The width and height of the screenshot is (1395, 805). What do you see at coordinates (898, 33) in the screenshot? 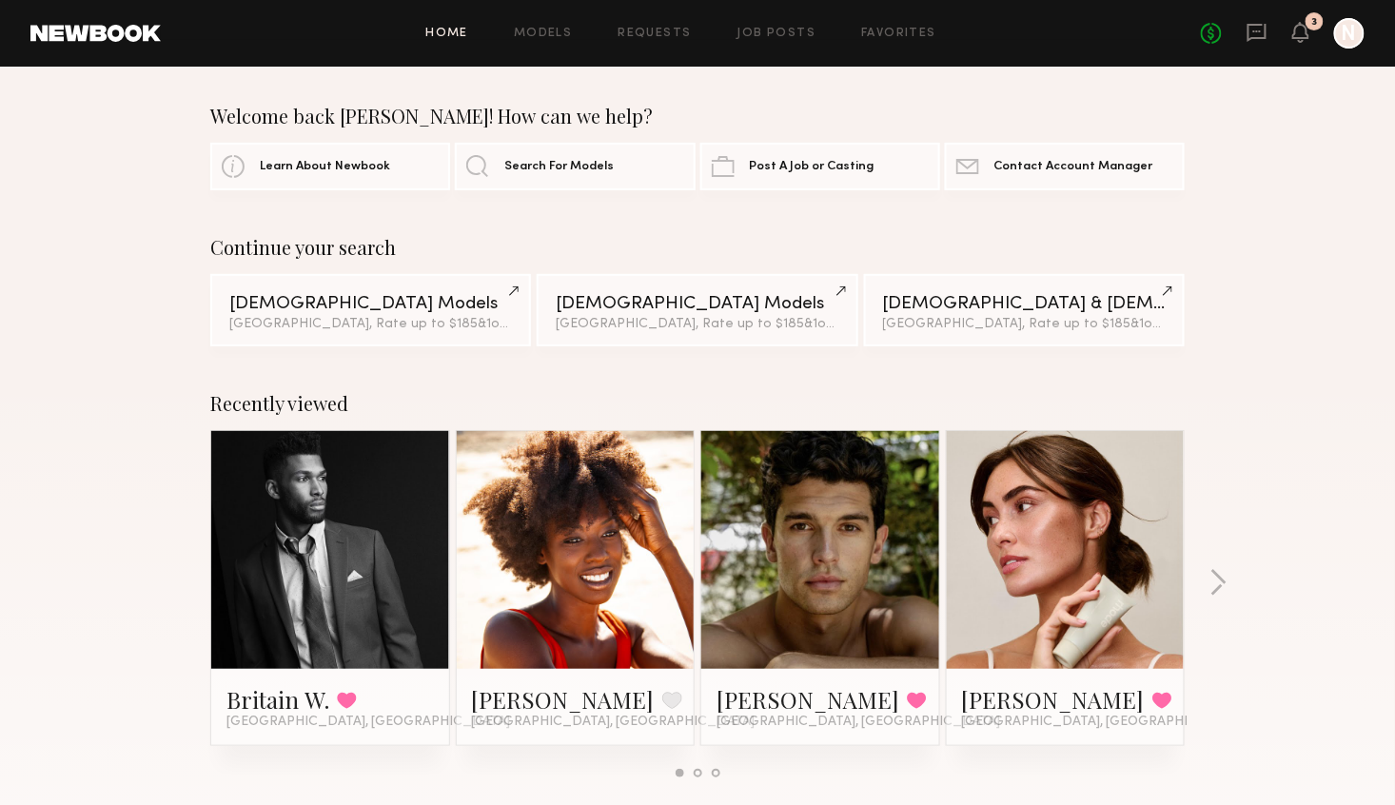
I see `a: Favorites` at bounding box center [898, 33].